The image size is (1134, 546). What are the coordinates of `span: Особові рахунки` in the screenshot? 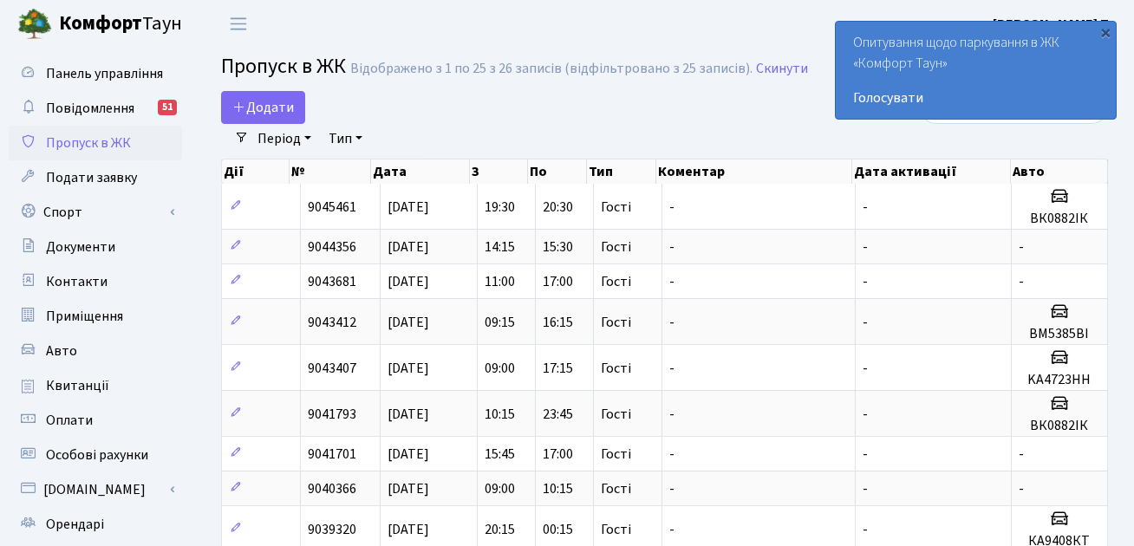 It's located at (97, 455).